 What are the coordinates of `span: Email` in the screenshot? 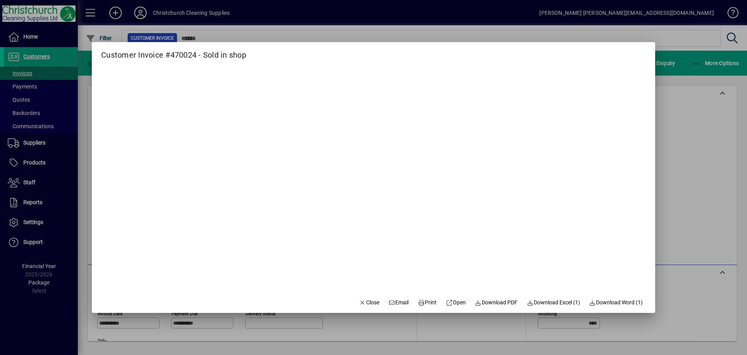 It's located at (399, 302).